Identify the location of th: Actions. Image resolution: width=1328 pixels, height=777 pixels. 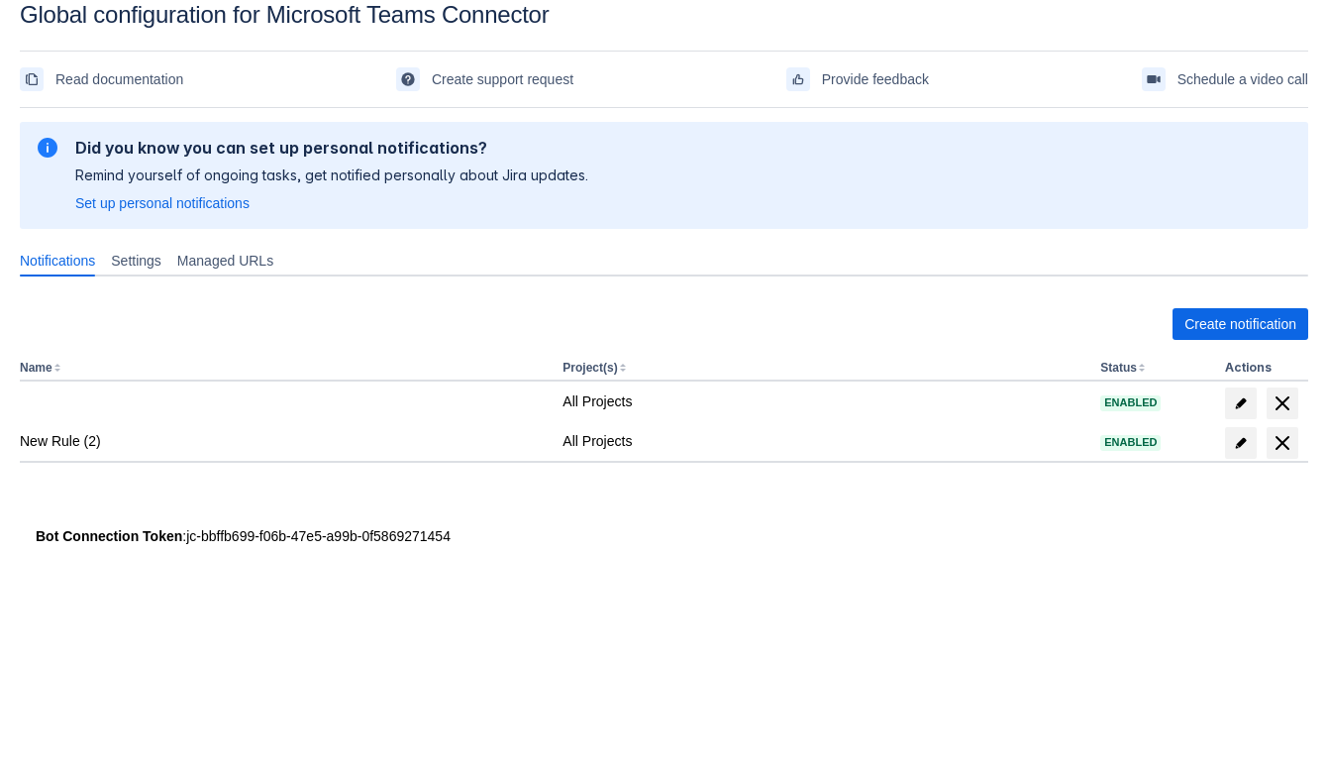
(1263, 369).